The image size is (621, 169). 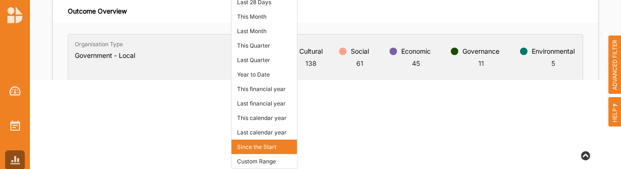 I want to click on div: 138, so click(x=311, y=63).